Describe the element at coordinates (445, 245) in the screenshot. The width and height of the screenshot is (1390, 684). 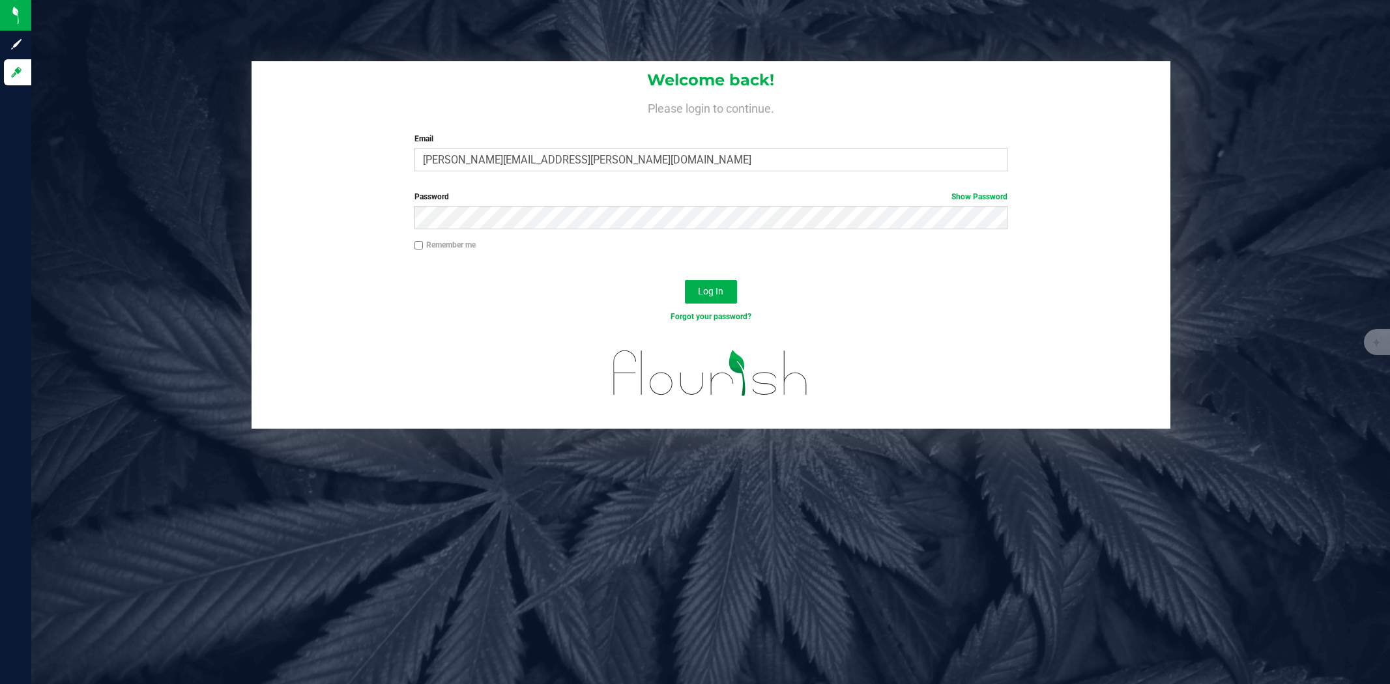
I see `label: Remember me` at that location.